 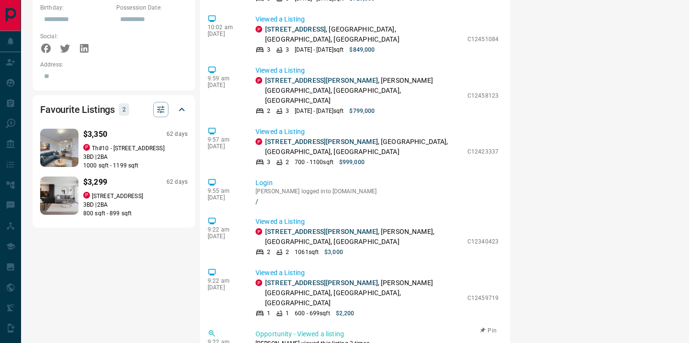 I want to click on p: 9:55 am, so click(x=225, y=191).